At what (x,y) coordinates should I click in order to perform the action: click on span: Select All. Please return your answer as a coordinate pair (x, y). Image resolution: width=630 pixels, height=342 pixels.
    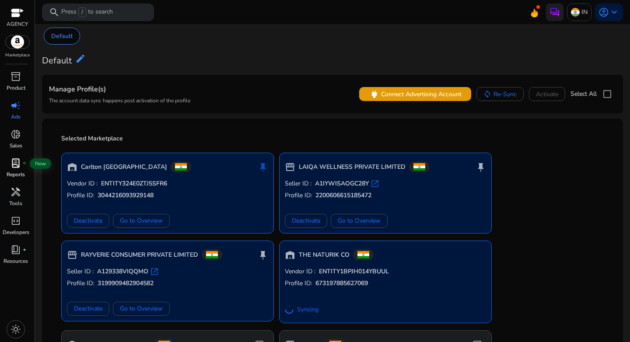
    Looking at the image, I should click on (584, 94).